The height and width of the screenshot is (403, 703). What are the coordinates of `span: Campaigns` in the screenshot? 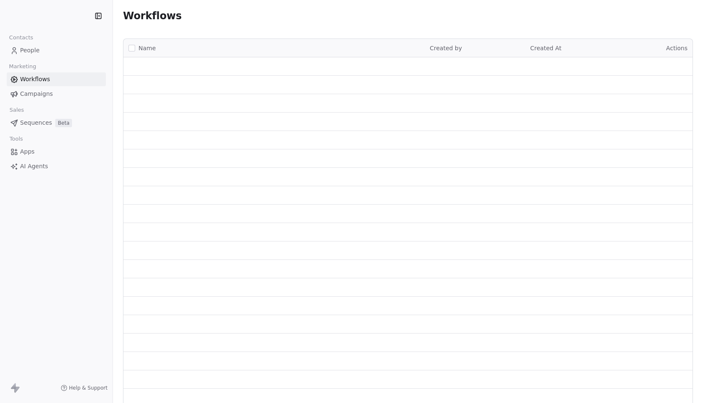 It's located at (36, 94).